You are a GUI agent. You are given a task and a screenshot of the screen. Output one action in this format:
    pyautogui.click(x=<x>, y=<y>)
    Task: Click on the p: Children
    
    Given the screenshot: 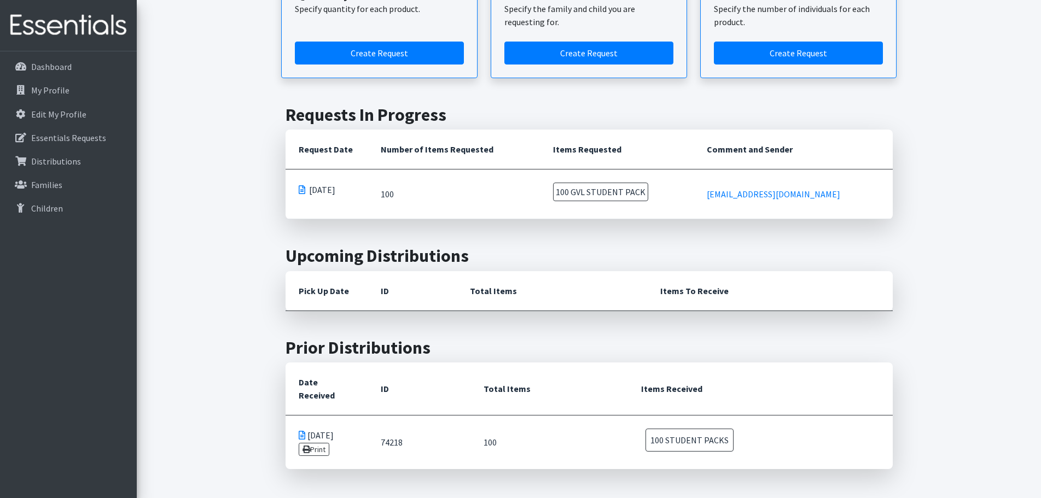 What is the action you would take?
    pyautogui.click(x=47, y=208)
    